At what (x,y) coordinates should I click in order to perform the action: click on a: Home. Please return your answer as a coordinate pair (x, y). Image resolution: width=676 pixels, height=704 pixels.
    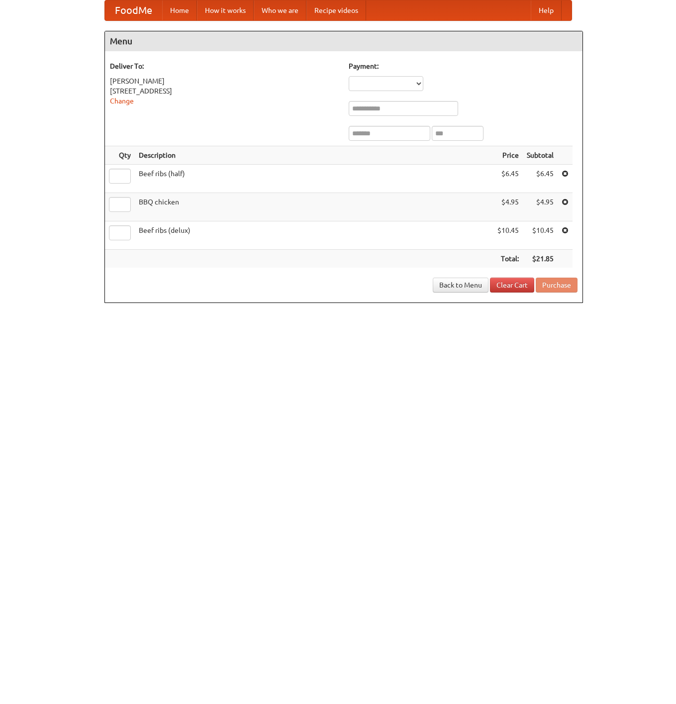
    Looking at the image, I should click on (180, 10).